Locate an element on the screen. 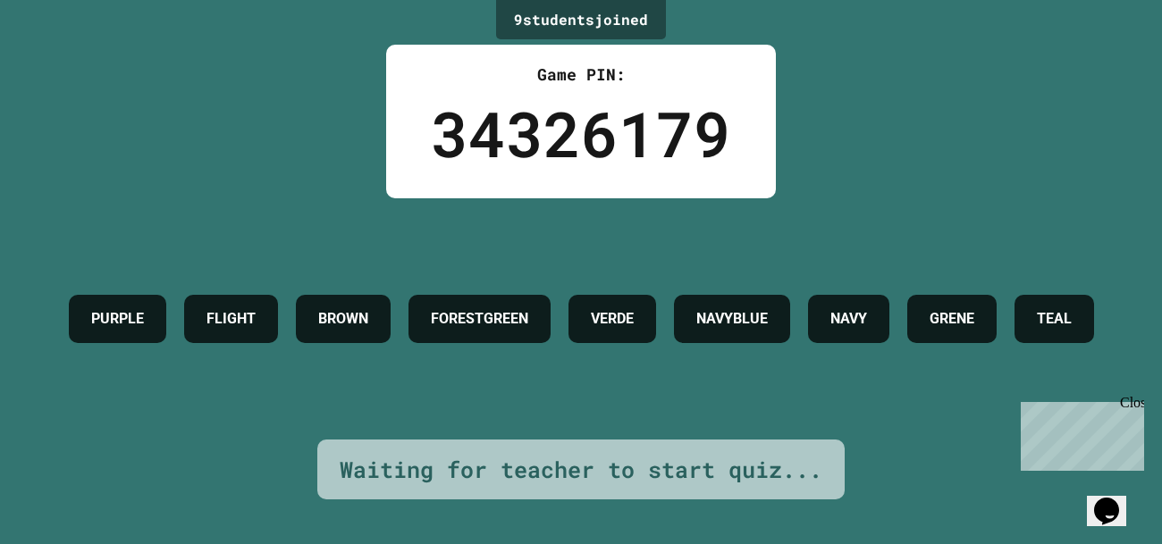 The height and width of the screenshot is (544, 1162). h4: FLIGHT is located at coordinates (231, 319).